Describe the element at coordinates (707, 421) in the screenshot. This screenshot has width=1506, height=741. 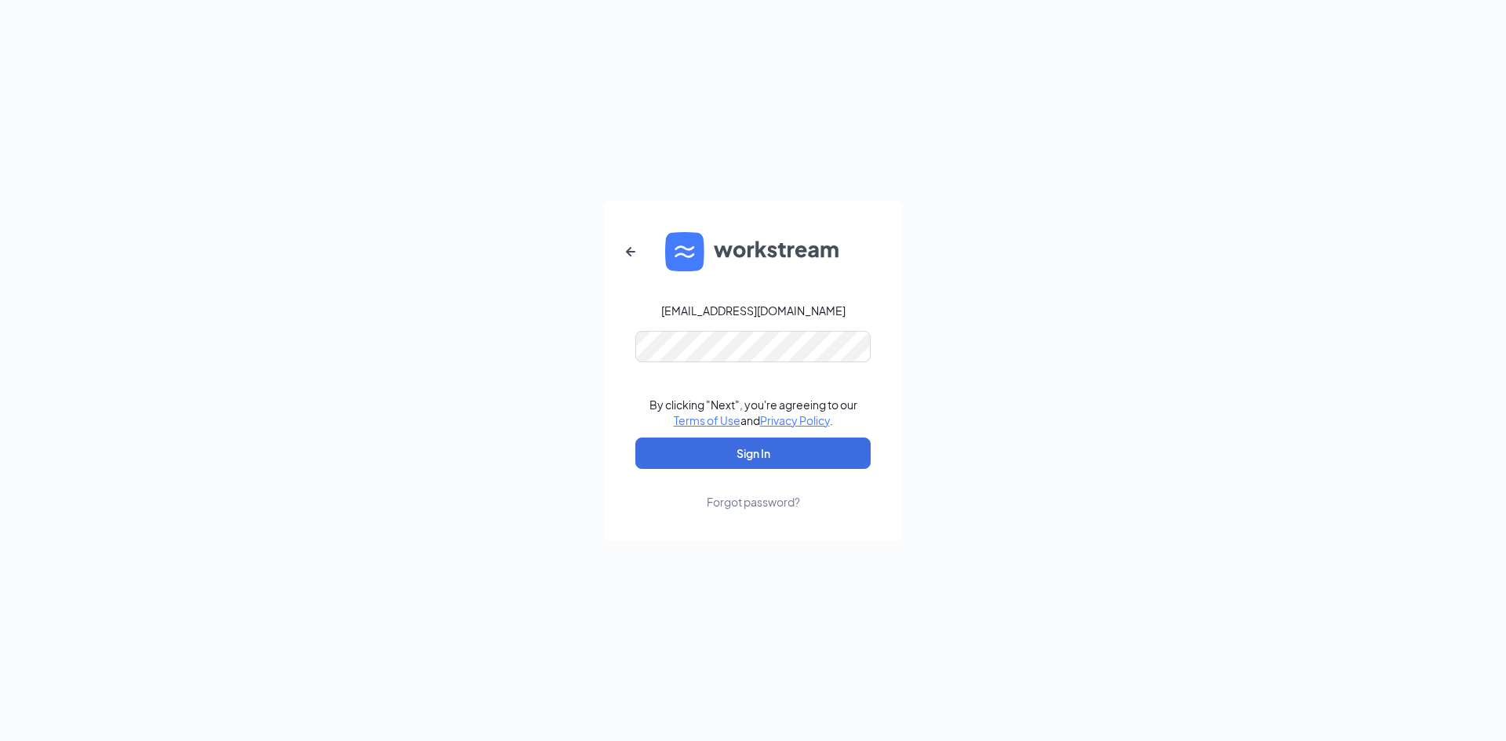
I see `a: Terms of Use` at that location.